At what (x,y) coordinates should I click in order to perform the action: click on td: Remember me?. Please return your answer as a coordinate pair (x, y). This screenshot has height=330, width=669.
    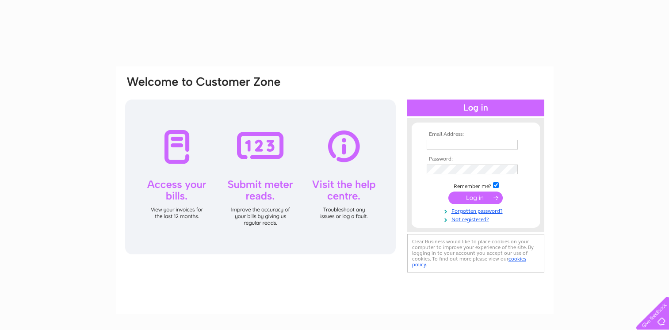
    Looking at the image, I should click on (476, 185).